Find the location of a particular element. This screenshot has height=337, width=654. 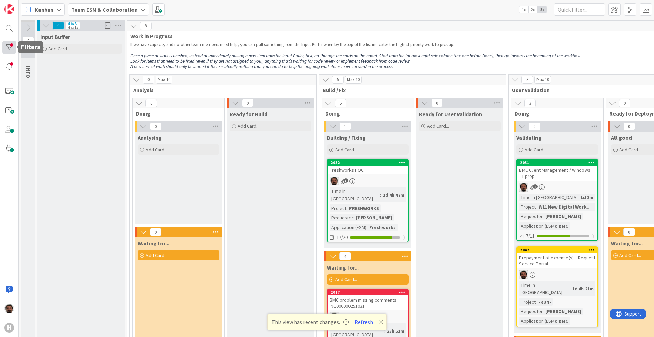

span: This view has recent changes. is located at coordinates (310, 322).